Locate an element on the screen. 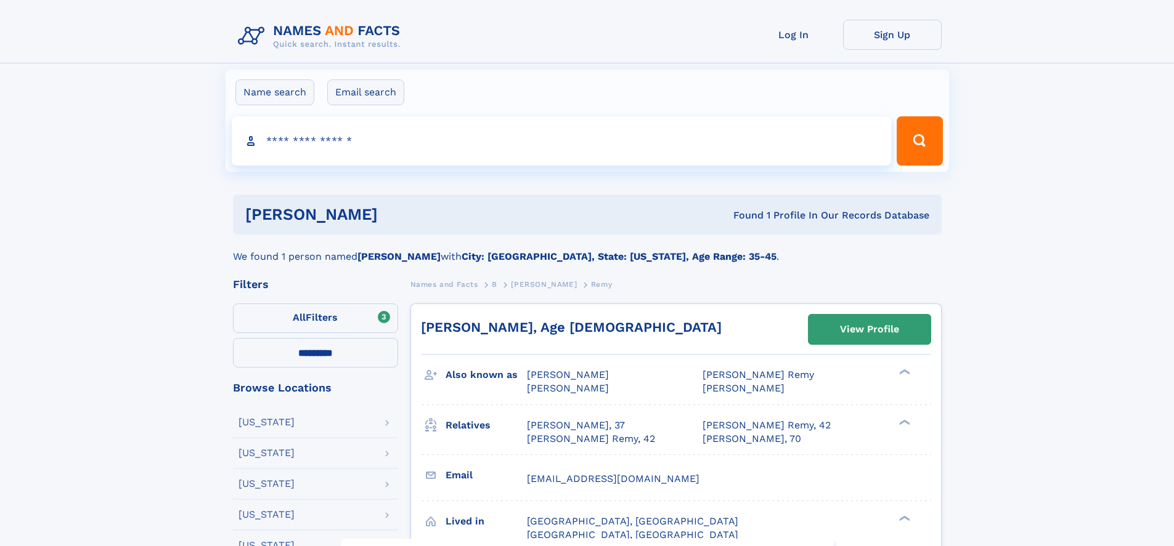 This screenshot has width=1174, height=546. label: Filters is located at coordinates (315, 318).